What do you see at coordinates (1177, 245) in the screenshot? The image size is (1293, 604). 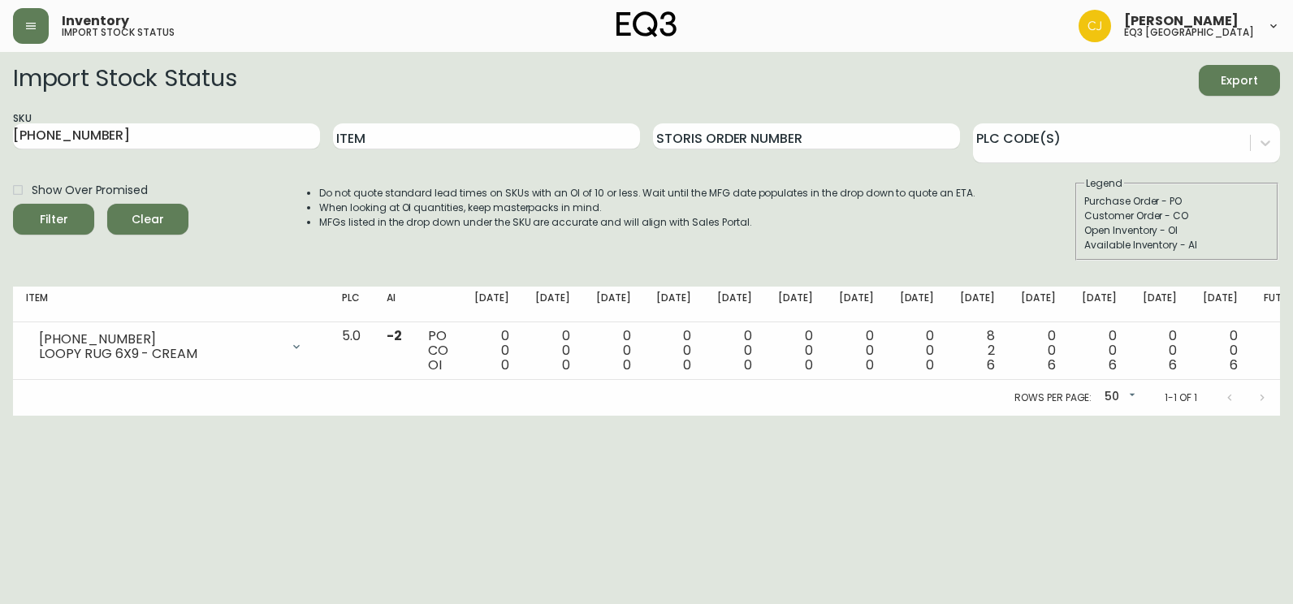 I see `div: Available Inventory - AI` at bounding box center [1177, 245].